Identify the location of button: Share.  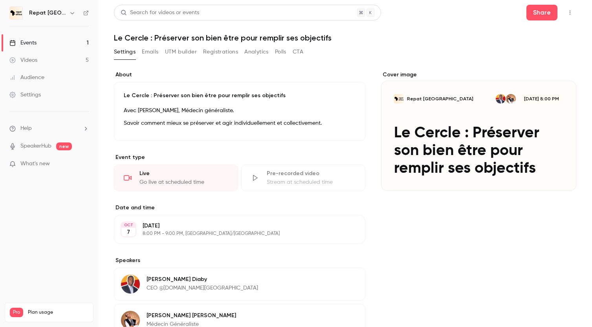
(542, 13).